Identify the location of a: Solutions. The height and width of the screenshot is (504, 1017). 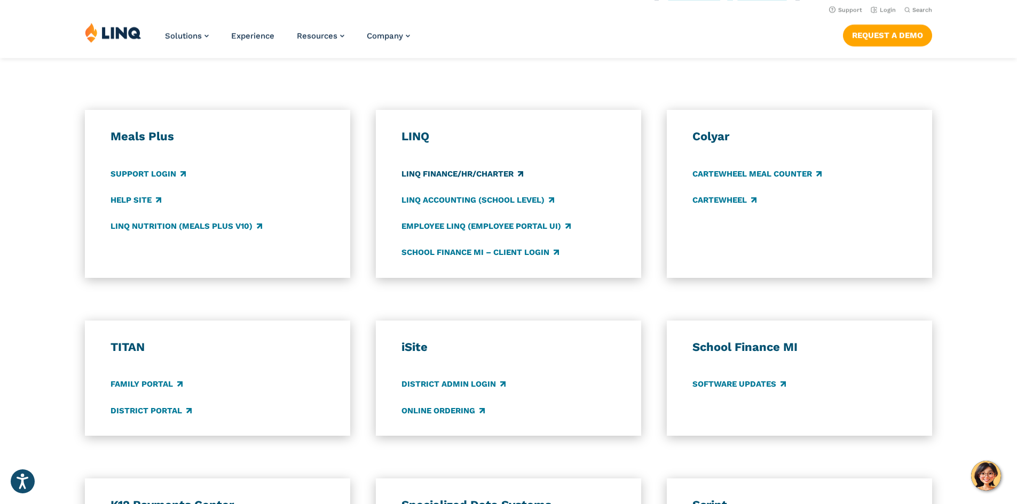
(187, 36).